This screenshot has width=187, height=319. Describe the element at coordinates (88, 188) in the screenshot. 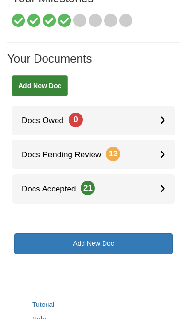

I see `span: 21` at that location.